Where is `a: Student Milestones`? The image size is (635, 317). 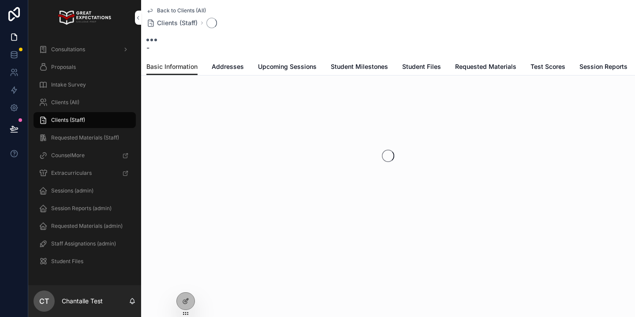 a: Student Milestones is located at coordinates (359, 67).